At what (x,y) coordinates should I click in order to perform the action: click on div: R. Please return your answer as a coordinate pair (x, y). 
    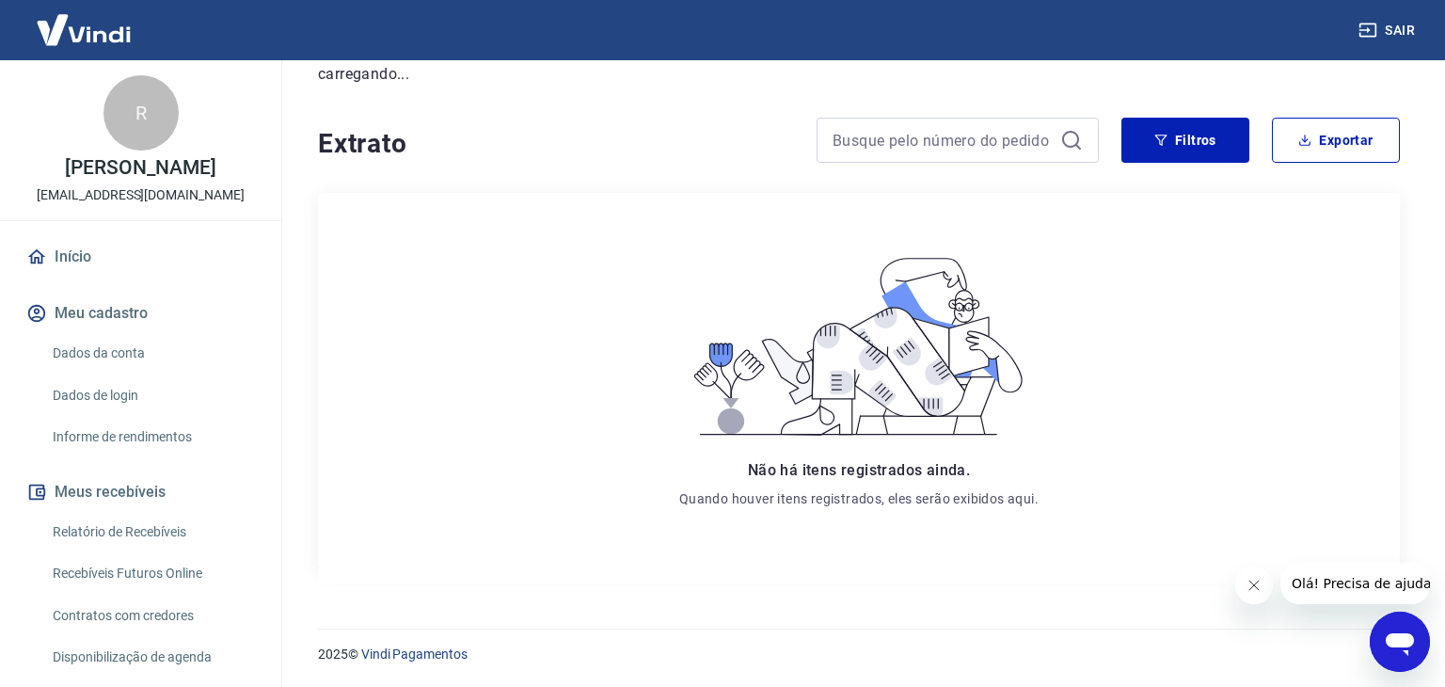
    Looking at the image, I should click on (141, 113).